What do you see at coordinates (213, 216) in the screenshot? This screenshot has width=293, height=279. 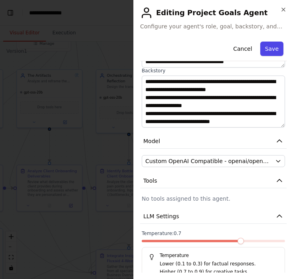 I see `button: LLM Settings` at bounding box center [213, 216].